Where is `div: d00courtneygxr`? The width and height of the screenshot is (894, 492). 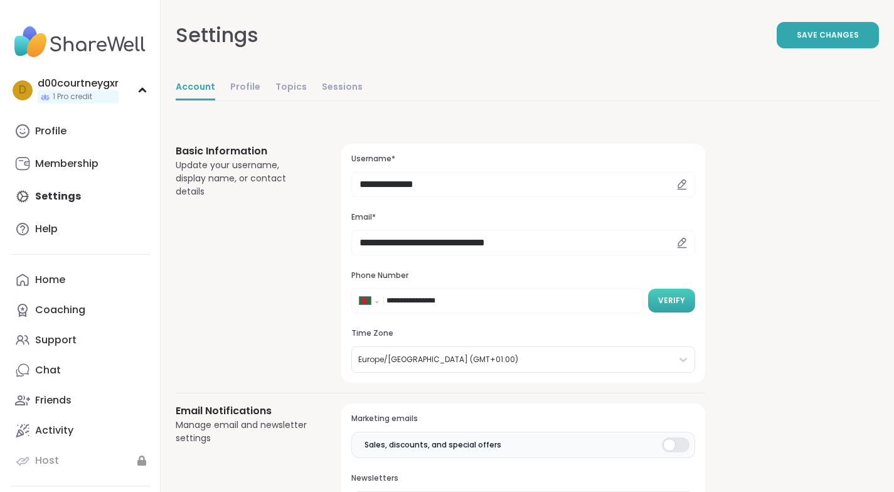 div: d00courtneygxr is located at coordinates (78, 83).